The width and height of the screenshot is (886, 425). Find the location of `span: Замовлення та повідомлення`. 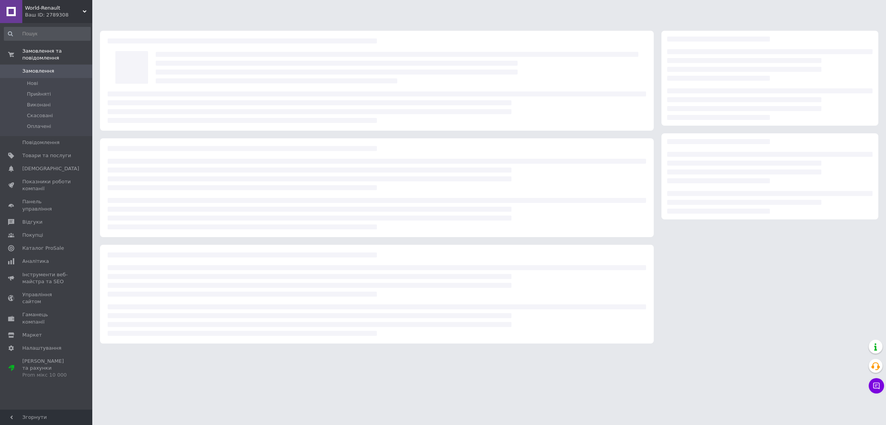

span: Замовлення та повідомлення is located at coordinates (57, 55).